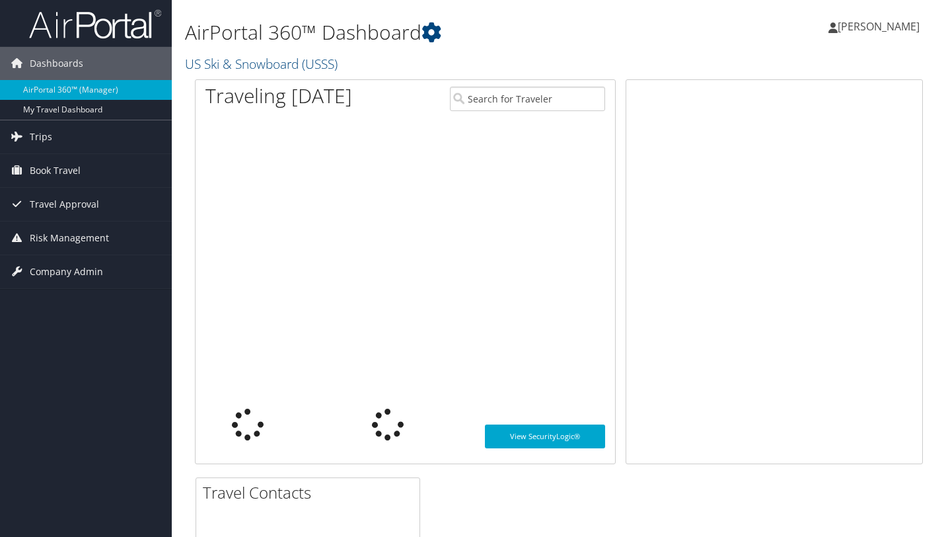  I want to click on span: Trips, so click(41, 137).